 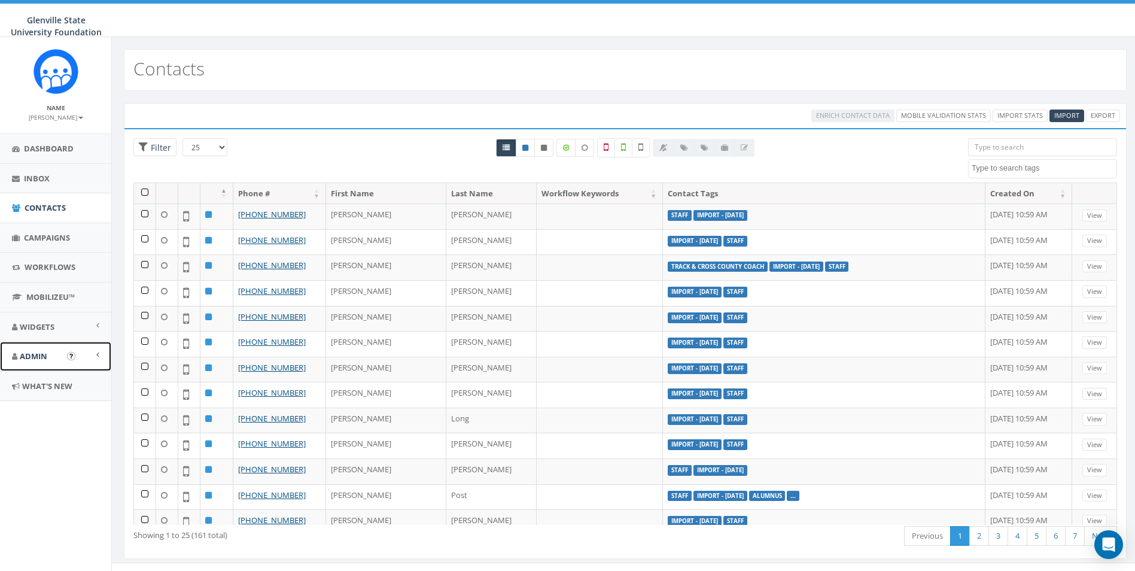 I want to click on a: Active, so click(x=525, y=148).